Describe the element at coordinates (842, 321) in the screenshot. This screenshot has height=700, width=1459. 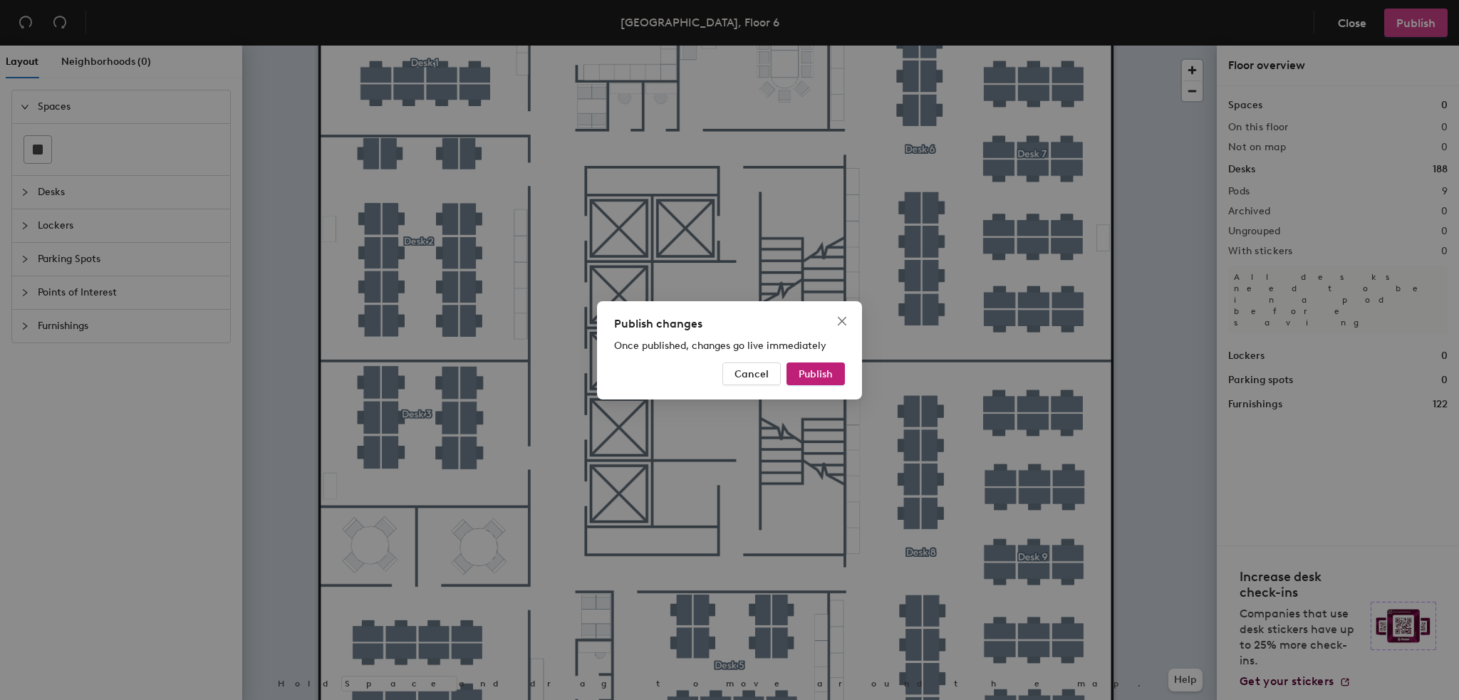
I see `button: Close` at that location.